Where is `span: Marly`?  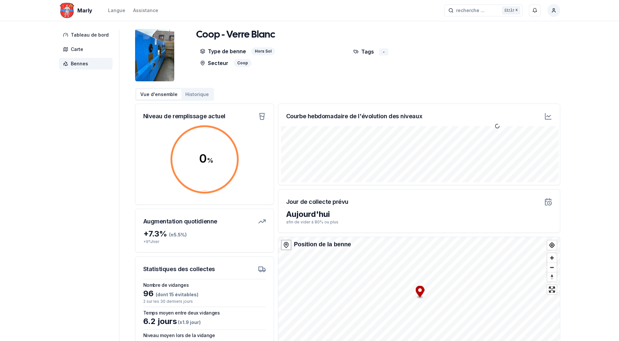 span: Marly is located at coordinates (85, 10).